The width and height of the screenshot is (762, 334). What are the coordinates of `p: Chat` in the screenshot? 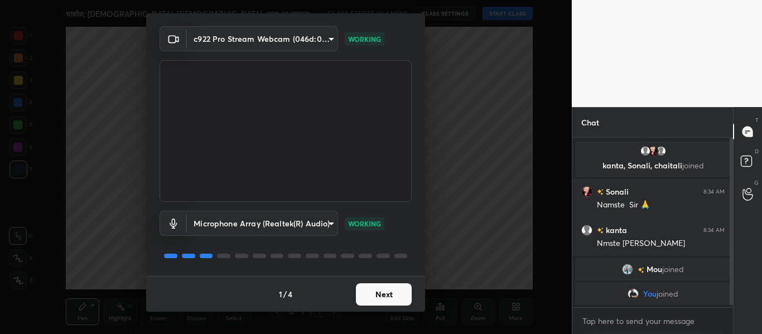 It's located at (590, 122).